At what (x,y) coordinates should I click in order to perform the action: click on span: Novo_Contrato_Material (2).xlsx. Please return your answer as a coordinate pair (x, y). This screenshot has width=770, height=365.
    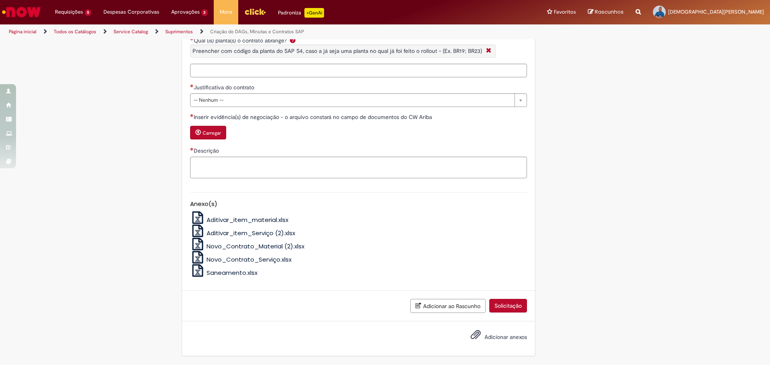
    Looking at the image, I should click on (256, 246).